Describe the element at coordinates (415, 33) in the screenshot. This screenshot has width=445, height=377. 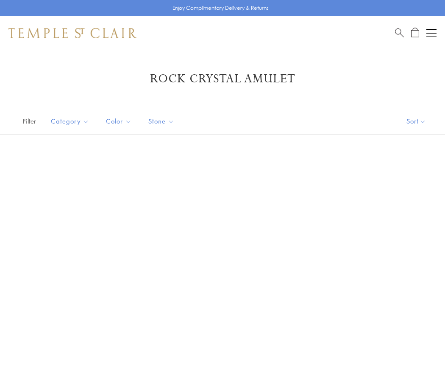
I see `a: Open Shopping Bag` at that location.